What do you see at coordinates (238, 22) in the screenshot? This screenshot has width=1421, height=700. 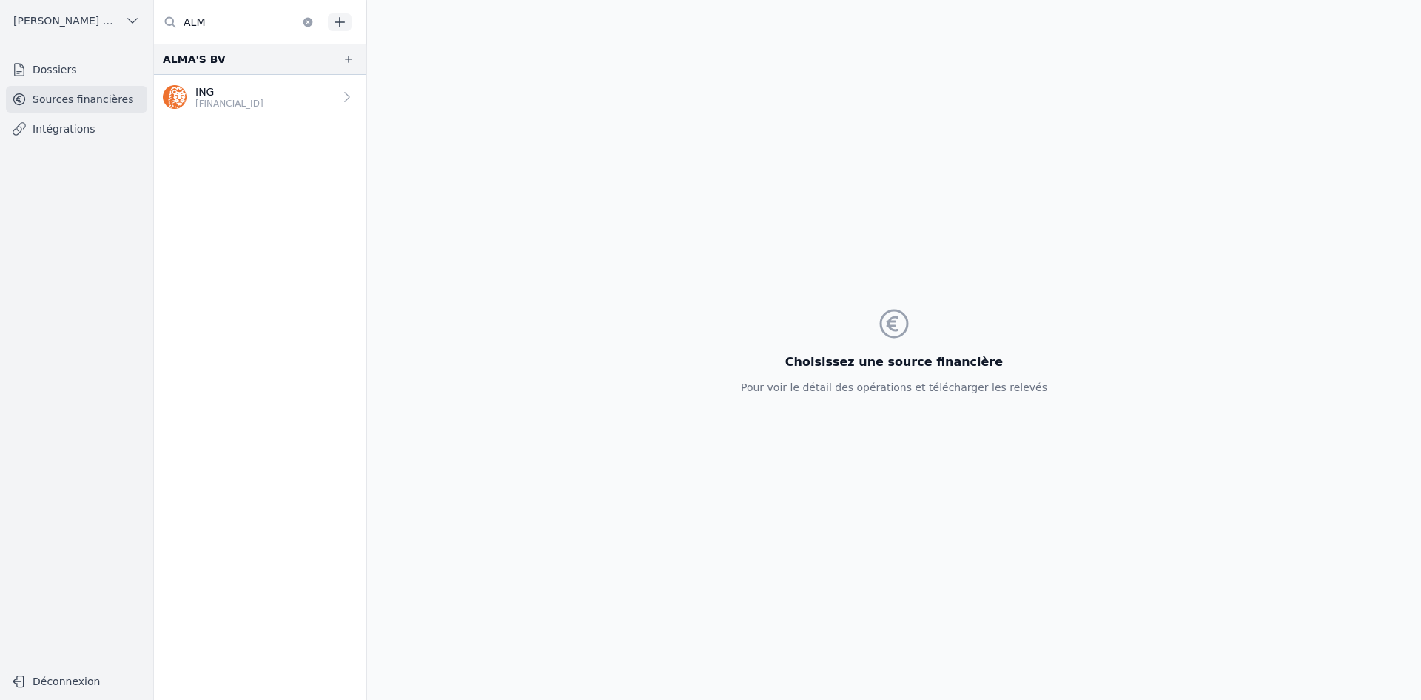 I see `input: Filtrer par dossier...` at bounding box center [238, 22].